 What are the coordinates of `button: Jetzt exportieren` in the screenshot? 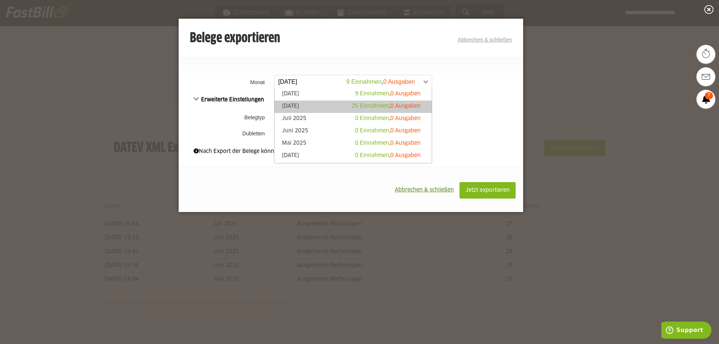 It's located at (487, 191).